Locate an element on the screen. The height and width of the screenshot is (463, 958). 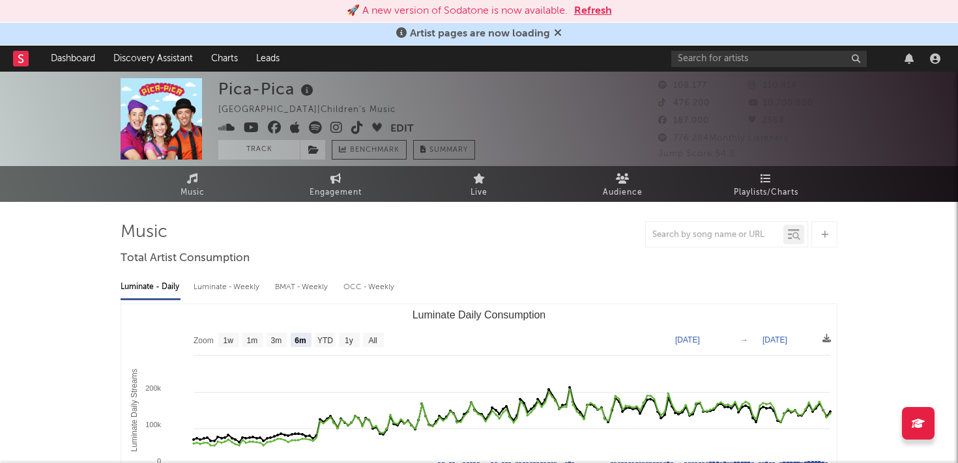
text: Zoom is located at coordinates (203, 341).